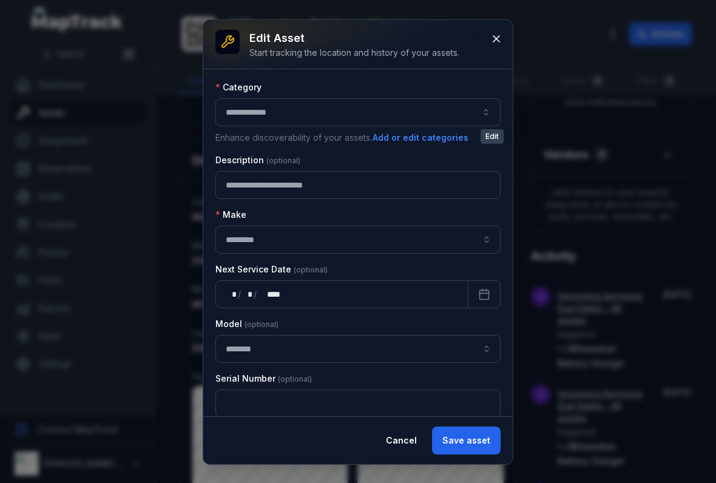 The image size is (716, 483). I want to click on button: Calendar, so click(484, 294).